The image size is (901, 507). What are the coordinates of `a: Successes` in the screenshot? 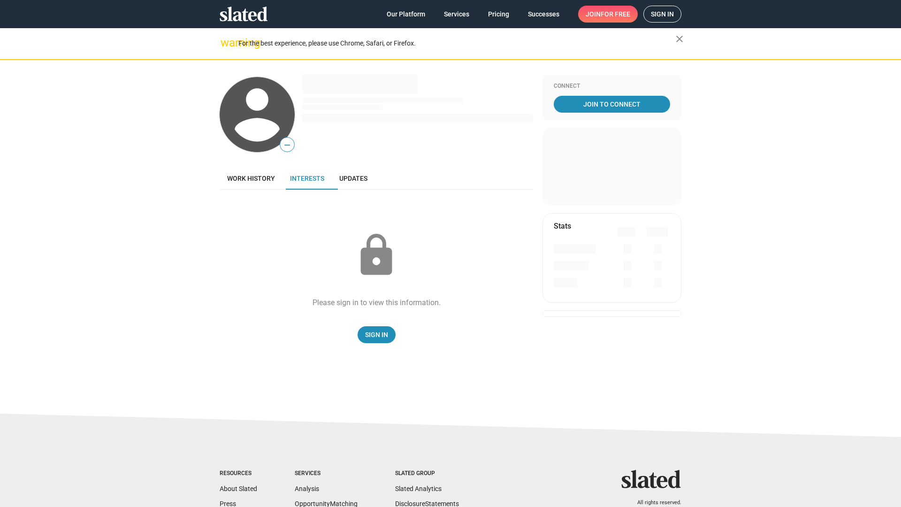 It's located at (544, 14).